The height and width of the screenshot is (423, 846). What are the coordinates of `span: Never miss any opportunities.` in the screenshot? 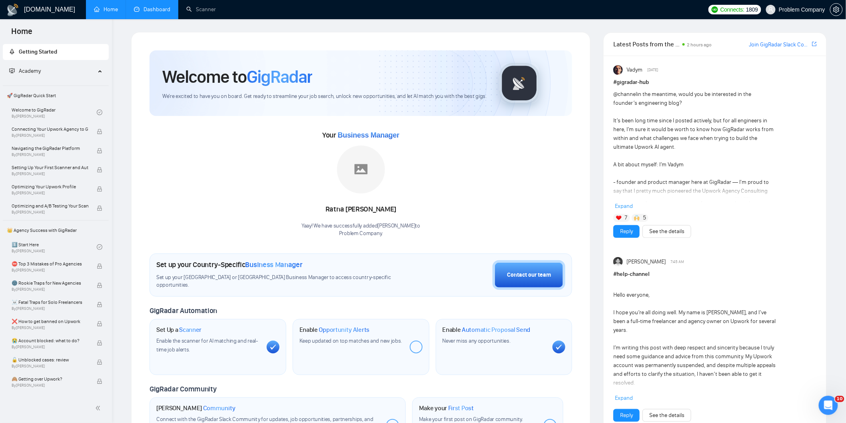 It's located at (477, 341).